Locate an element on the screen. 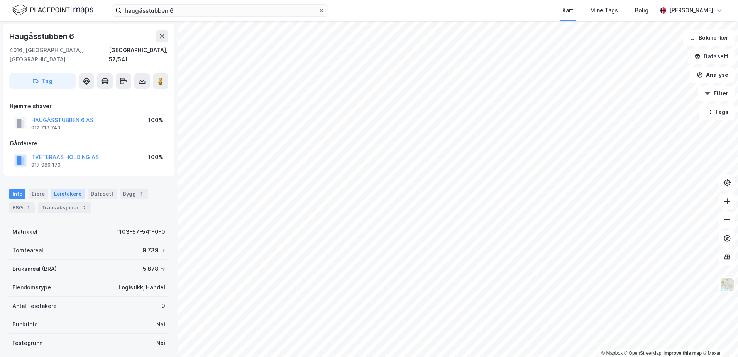 The width and height of the screenshot is (738, 357). div: Hjemmelshaver is located at coordinates (89, 106).